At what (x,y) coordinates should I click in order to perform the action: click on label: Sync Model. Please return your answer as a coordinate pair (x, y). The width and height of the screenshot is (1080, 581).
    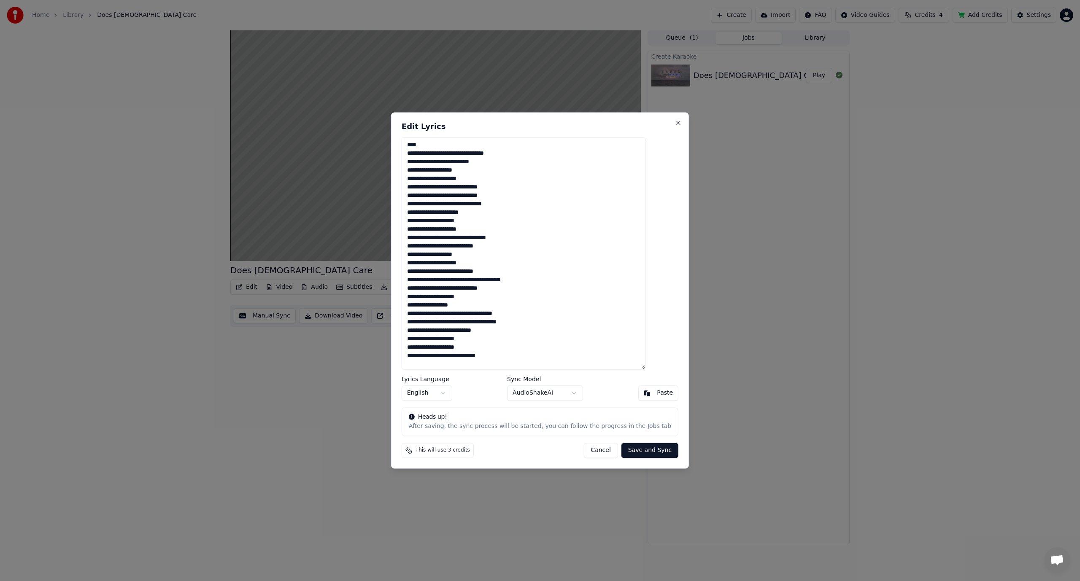
    Looking at the image, I should click on (545, 380).